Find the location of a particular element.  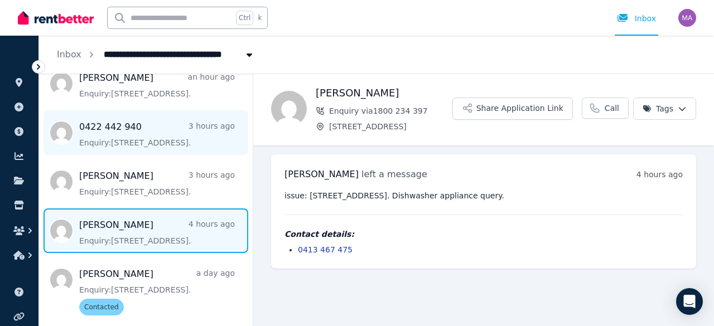

span: Enquiry via 1800 234 397 is located at coordinates (391, 111).